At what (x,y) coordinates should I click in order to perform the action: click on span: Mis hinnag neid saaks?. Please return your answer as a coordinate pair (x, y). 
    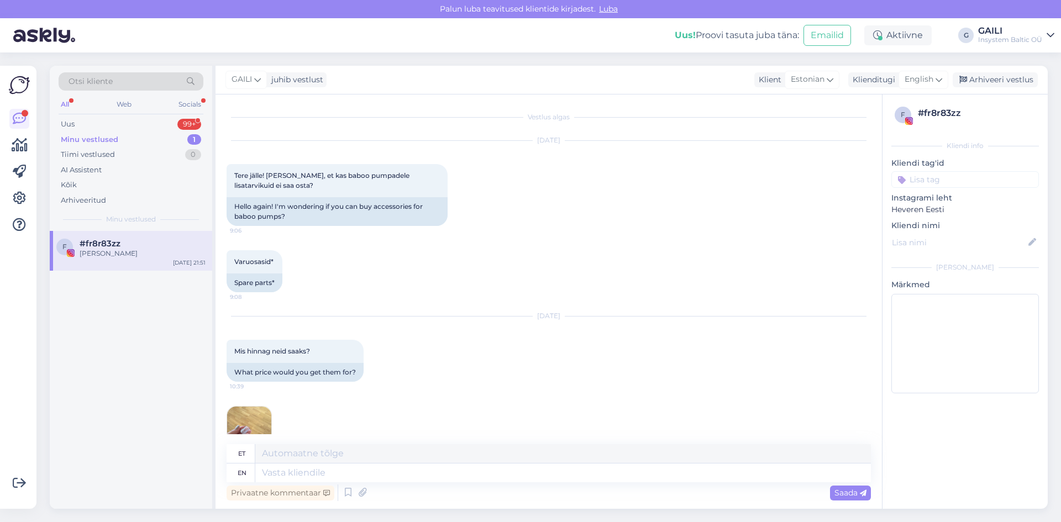
    Looking at the image, I should click on (272, 351).